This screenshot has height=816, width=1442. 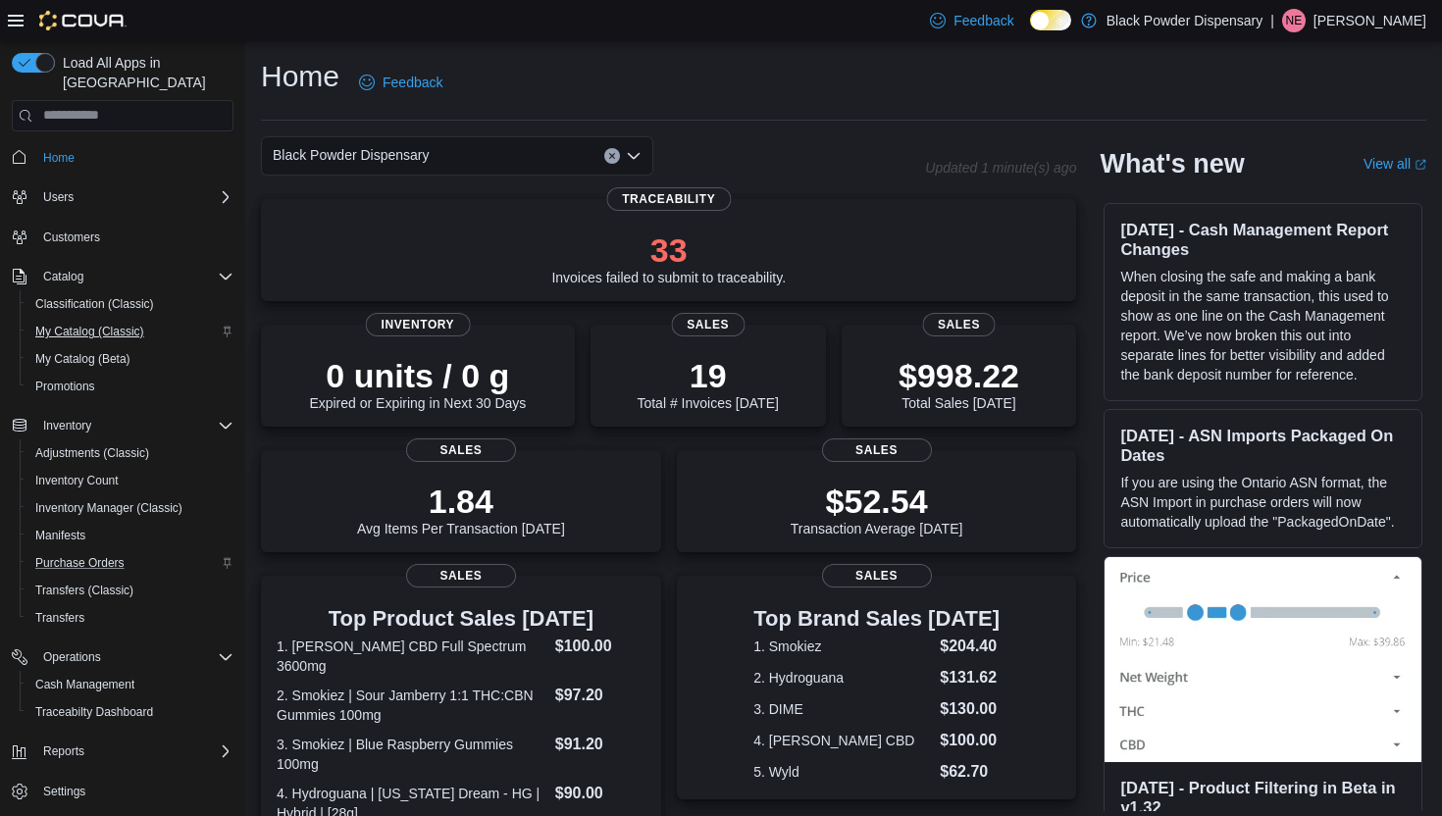 I want to click on a: Inventory Count, so click(x=76, y=481).